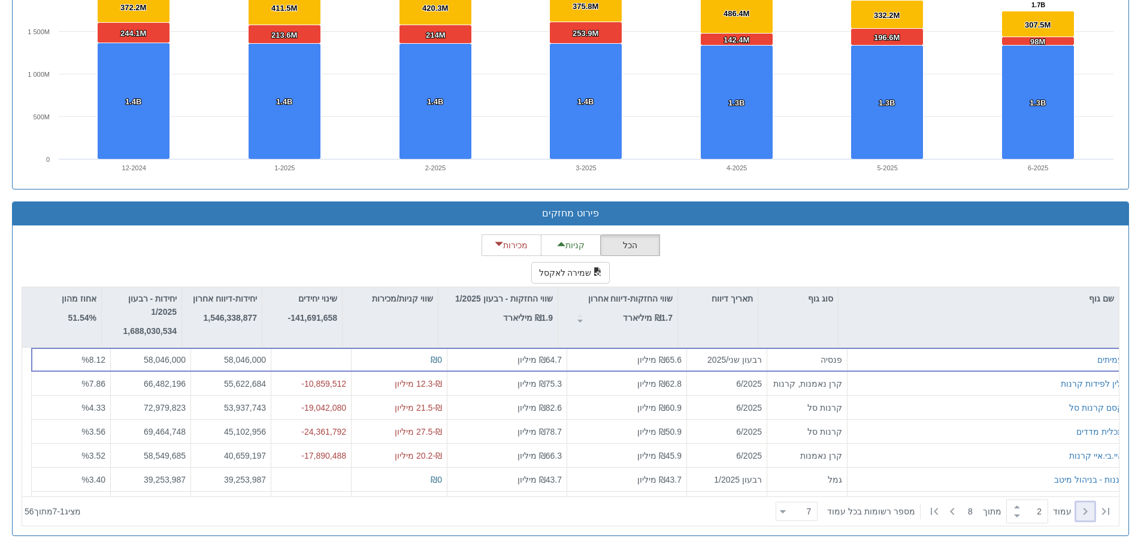 This screenshot has width=1141, height=551. I want to click on tspan: 213.6M, so click(284, 35).